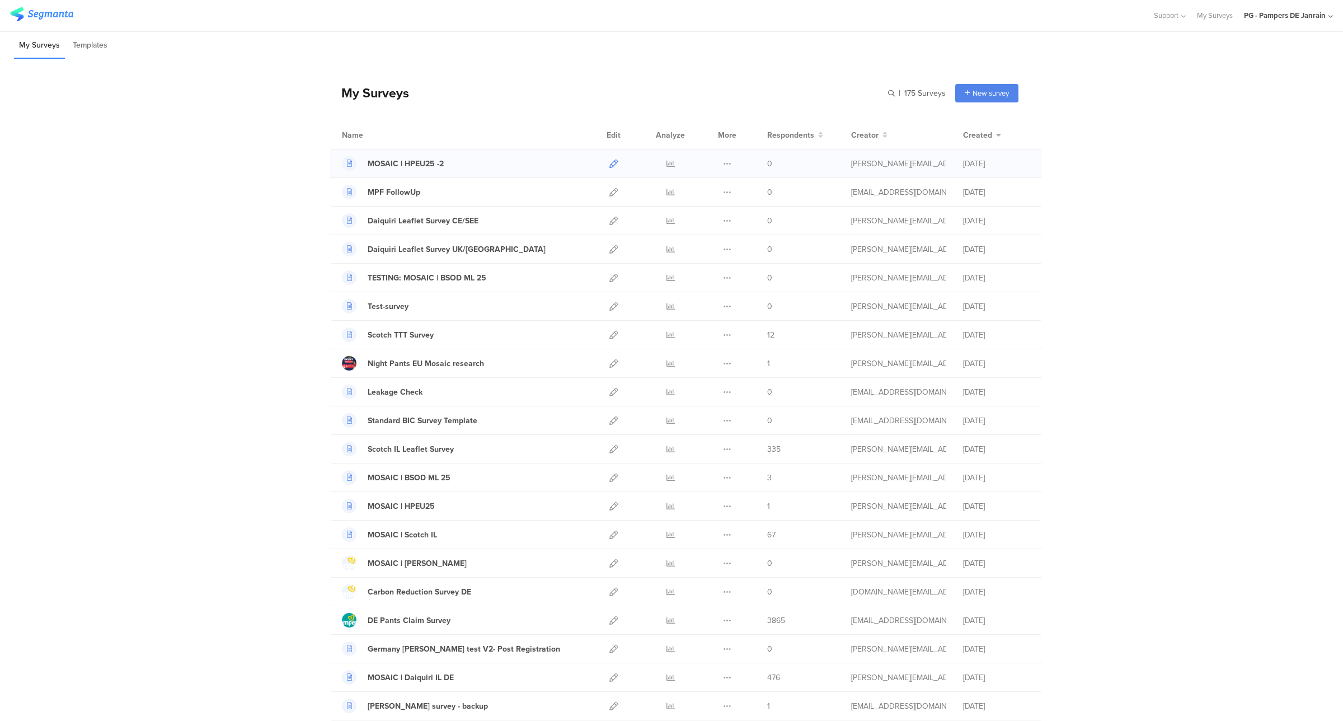 The image size is (1343, 721). What do you see at coordinates (899, 363) in the screenshot?
I see `div: alves.dp@pg.com` at bounding box center [899, 363].